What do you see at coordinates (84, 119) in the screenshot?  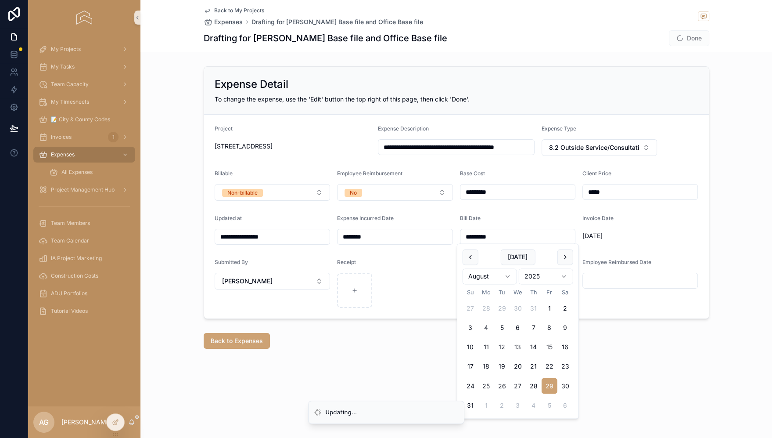 I see `a: 📝 City & County Codes` at bounding box center [84, 119].